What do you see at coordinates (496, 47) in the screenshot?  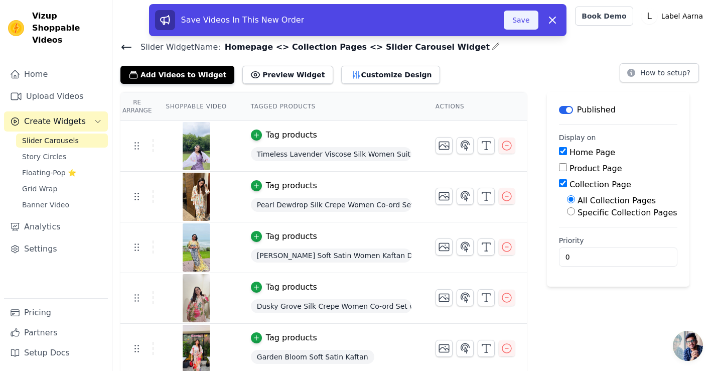 I see `div: Edit Name` at bounding box center [496, 47].